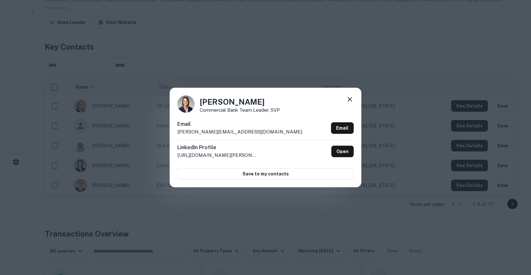  Describe the element at coordinates (217, 147) in the screenshot. I see `h6: LinkedIn Profile` at that location.